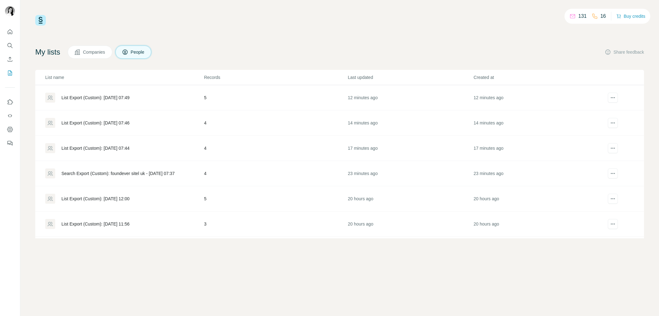 Image resolution: width=659 pixels, height=316 pixels. What do you see at coordinates (41, 20) in the screenshot?
I see `img: Surfe Logo` at bounding box center [41, 20].